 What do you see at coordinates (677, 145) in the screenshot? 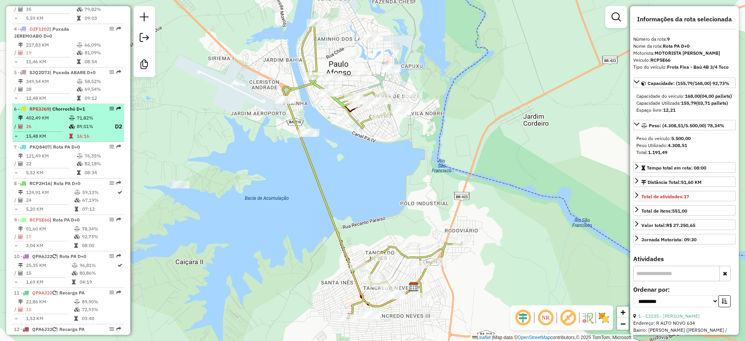
I see `strong: 4.308,51` at bounding box center [677, 145].